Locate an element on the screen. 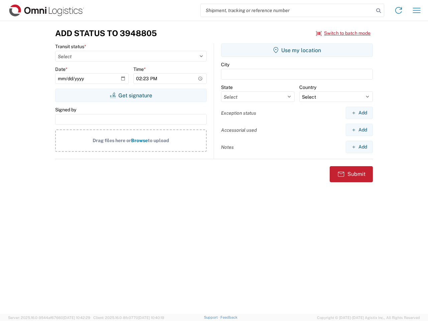 The width and height of the screenshot is (428, 321). h3: Add Status to 3948805 is located at coordinates (106, 33).